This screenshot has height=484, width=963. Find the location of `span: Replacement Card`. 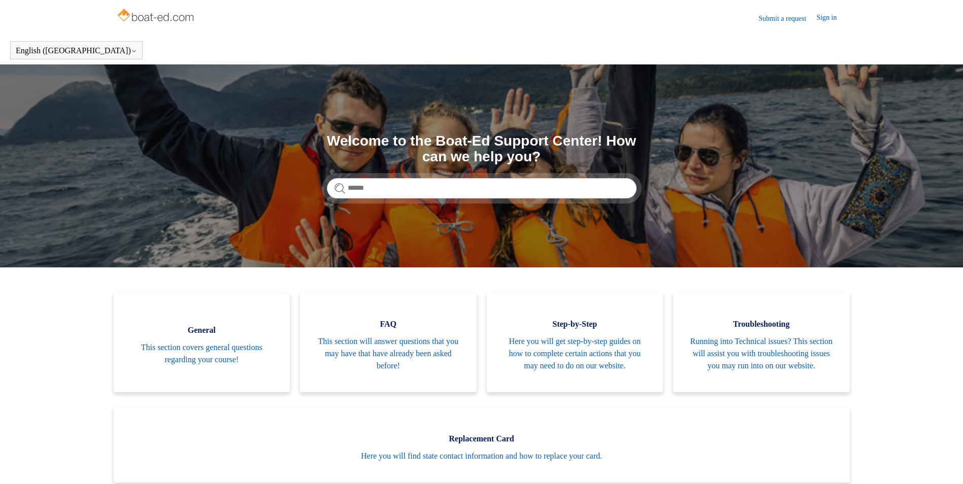

span: Replacement Card is located at coordinates (482, 439).